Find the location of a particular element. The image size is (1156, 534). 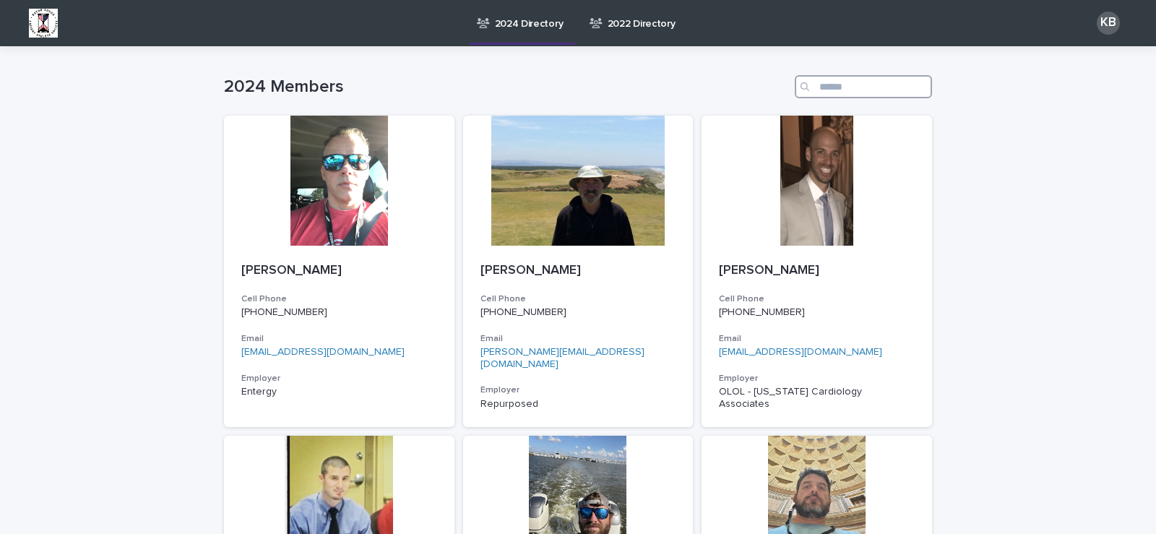

img: BsxibNoaTPe9uU9VL587 is located at coordinates (43, 23).